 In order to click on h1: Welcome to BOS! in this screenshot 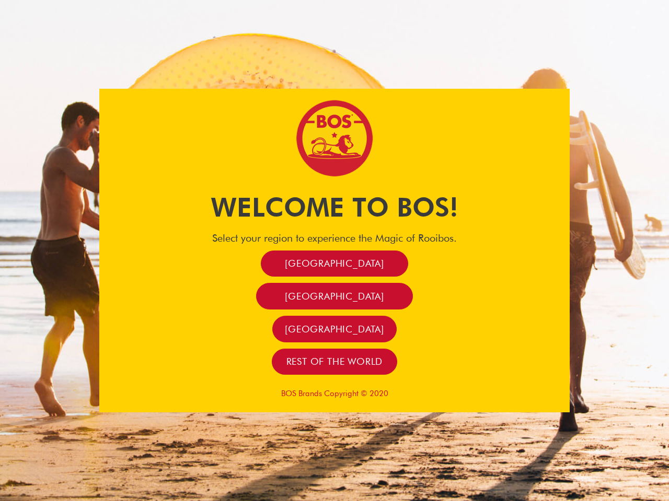, I will do `click(334, 207)`.